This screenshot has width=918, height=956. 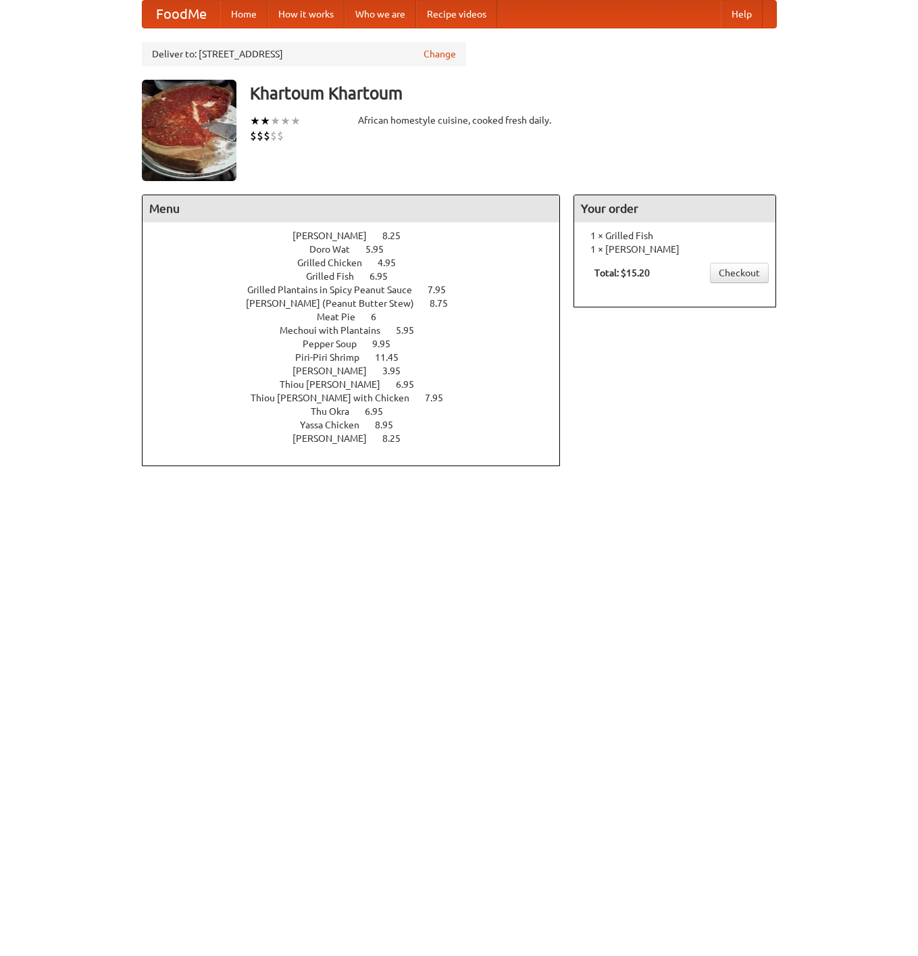 What do you see at coordinates (343, 317) in the screenshot?
I see `span: Meat Pie` at bounding box center [343, 317].